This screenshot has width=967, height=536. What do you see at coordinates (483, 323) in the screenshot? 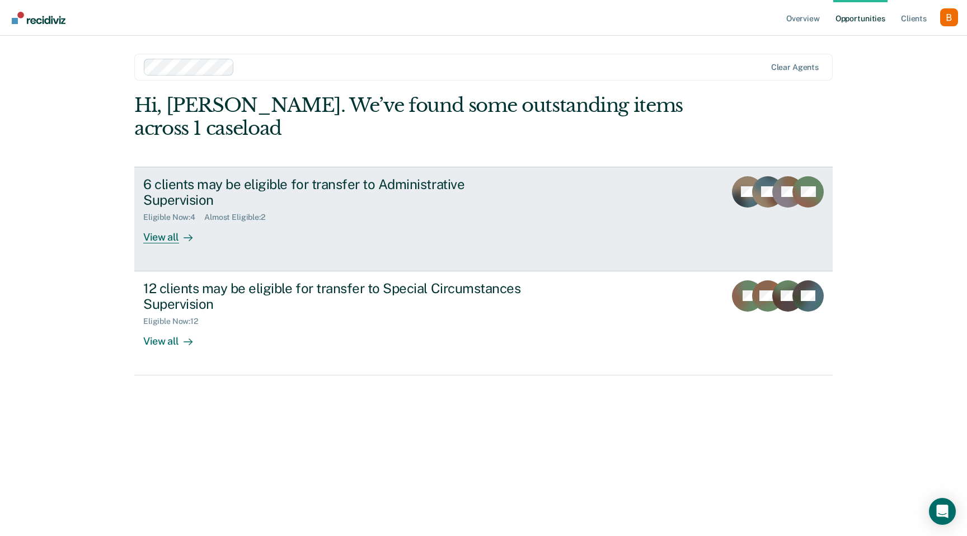
I see `a: 12 clients may be eligible for transfer to Special Circumstances SupervisionEligible Now:12View all` at bounding box center [483, 323].